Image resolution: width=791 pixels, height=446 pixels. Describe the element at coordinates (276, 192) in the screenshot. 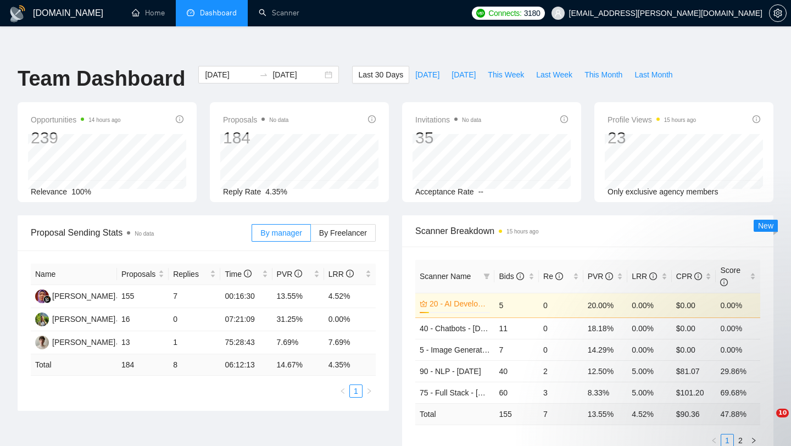

I see `span: 4.35%` at that location.